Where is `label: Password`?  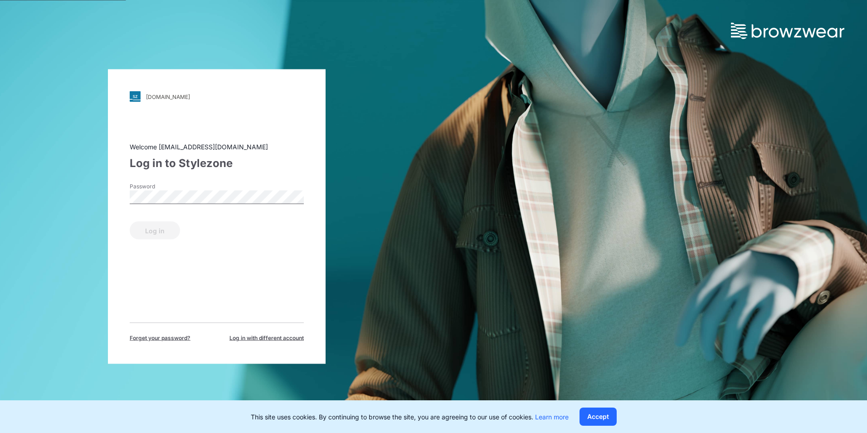
label: Password is located at coordinates (161, 186).